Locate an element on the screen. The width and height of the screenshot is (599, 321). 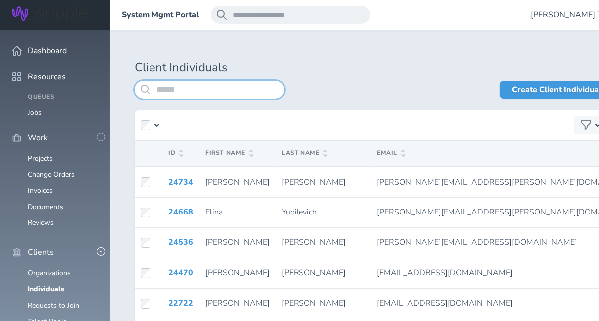
a: Individuals is located at coordinates (46, 289).